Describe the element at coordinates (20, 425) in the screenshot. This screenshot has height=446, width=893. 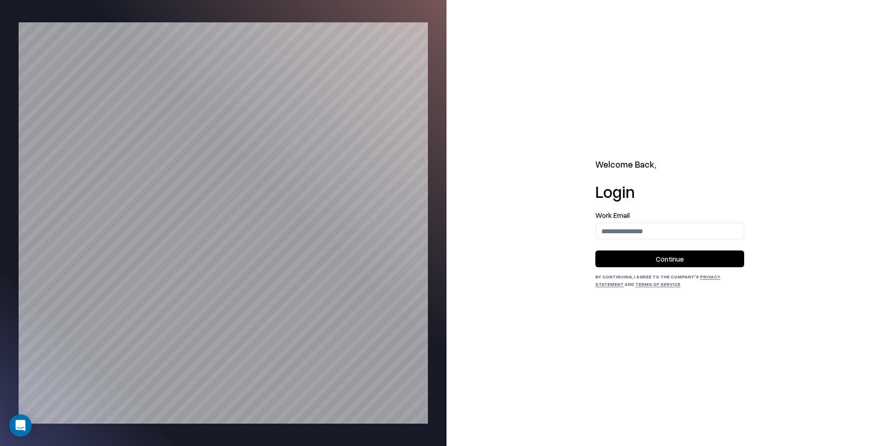
I see `div: Open Intercom Messenger` at that location.